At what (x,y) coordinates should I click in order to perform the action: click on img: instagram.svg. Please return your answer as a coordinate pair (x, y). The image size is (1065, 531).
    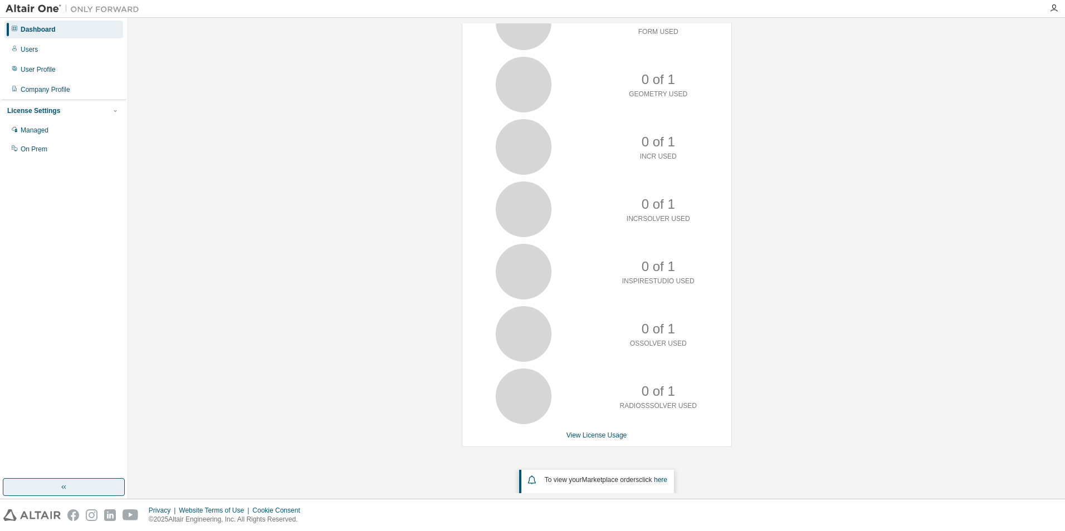
    Looking at the image, I should click on (91, 515).